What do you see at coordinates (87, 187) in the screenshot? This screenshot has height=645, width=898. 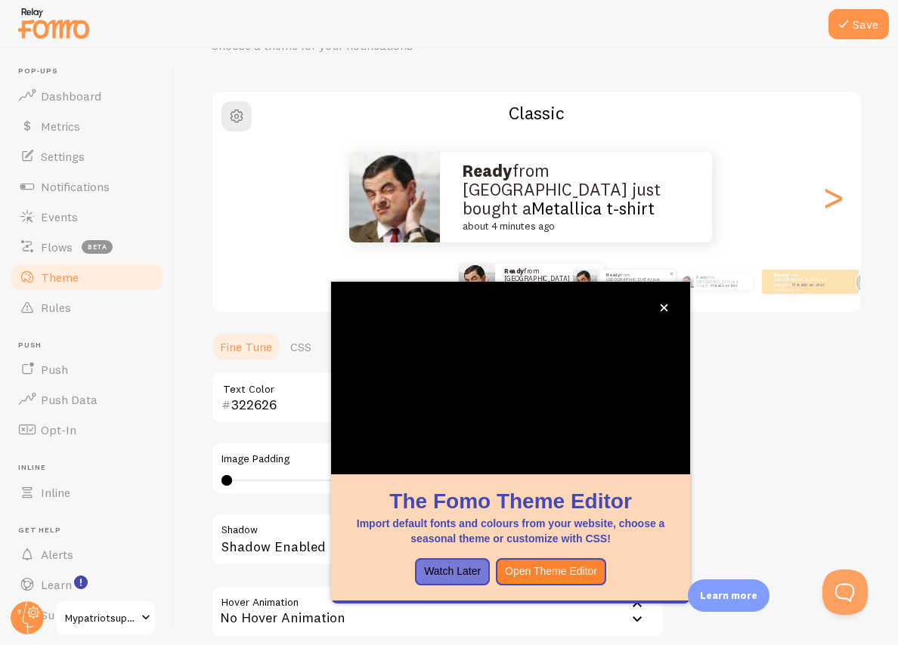 I see `a: Notifications` at bounding box center [87, 187].